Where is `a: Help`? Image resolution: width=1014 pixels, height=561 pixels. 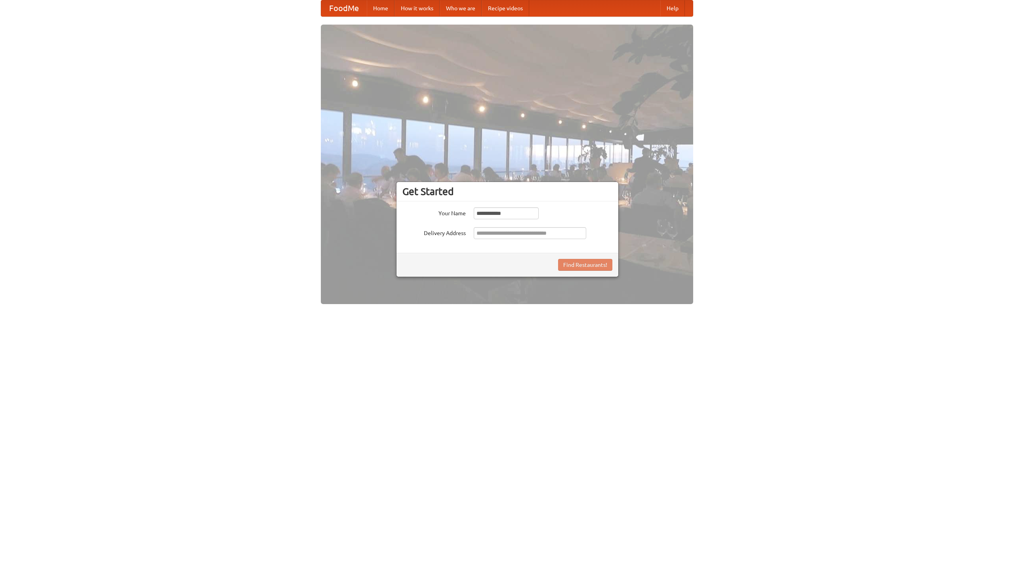
a: Help is located at coordinates (673, 8).